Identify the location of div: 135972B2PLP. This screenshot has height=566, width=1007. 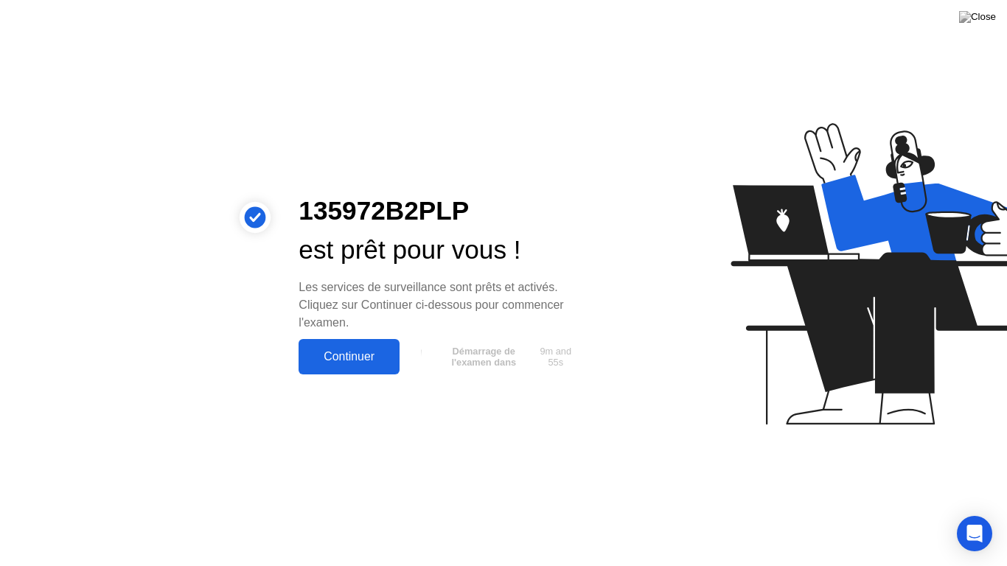
(440, 211).